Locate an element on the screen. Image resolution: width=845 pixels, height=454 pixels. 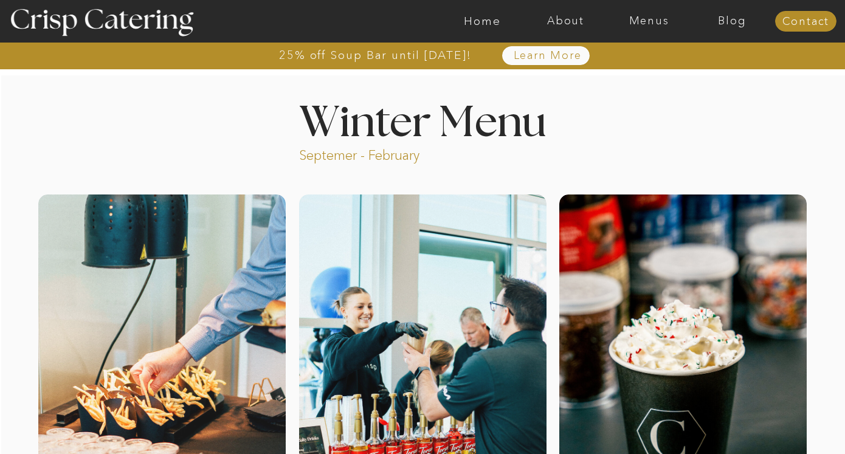
a: Home is located at coordinates (482, 21).